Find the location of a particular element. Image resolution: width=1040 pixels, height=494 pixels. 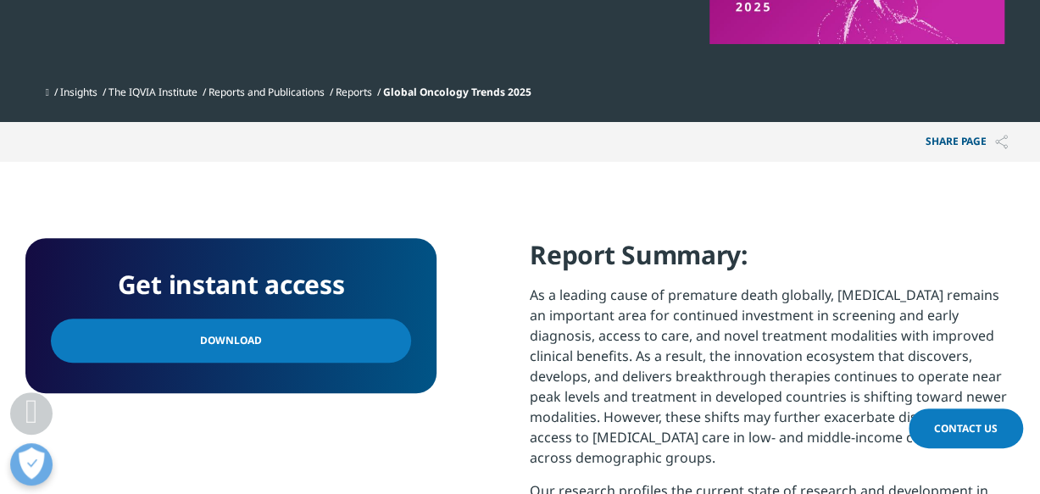

a: Reports and Publications is located at coordinates (266, 92).